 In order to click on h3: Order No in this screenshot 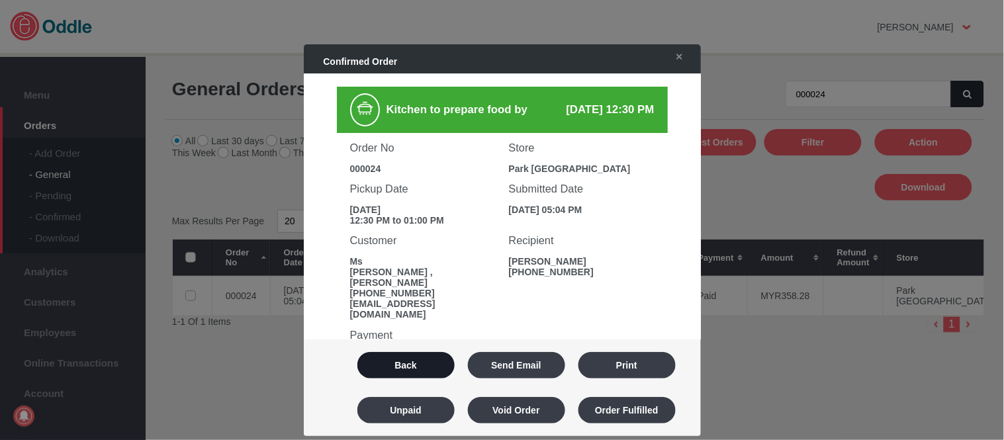, I will do `click(423, 148)`.